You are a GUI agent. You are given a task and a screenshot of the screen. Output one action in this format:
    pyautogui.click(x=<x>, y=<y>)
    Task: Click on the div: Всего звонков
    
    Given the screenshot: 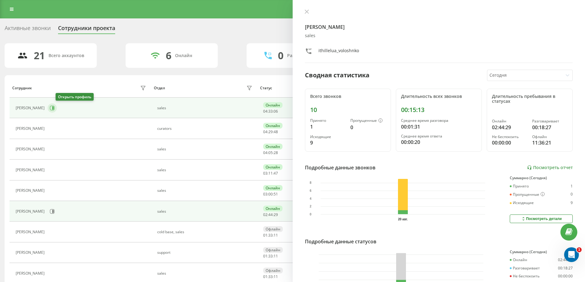 What is the action you would take?
    pyautogui.click(x=348, y=96)
    